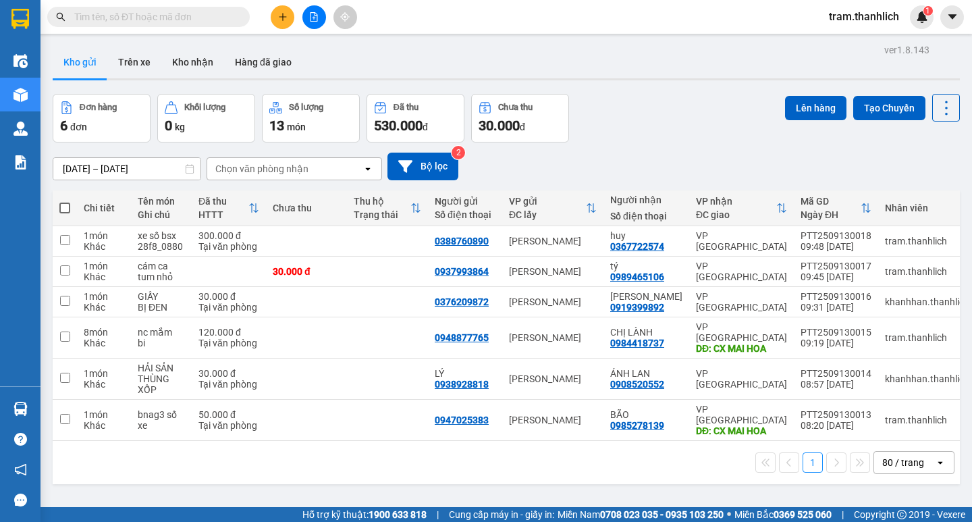  I want to click on div: VP nhận, so click(736, 201).